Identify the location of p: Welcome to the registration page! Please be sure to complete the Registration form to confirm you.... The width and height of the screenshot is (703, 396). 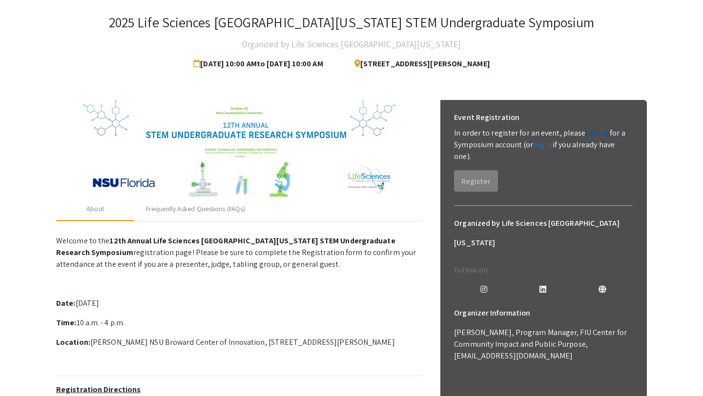
(239, 253).